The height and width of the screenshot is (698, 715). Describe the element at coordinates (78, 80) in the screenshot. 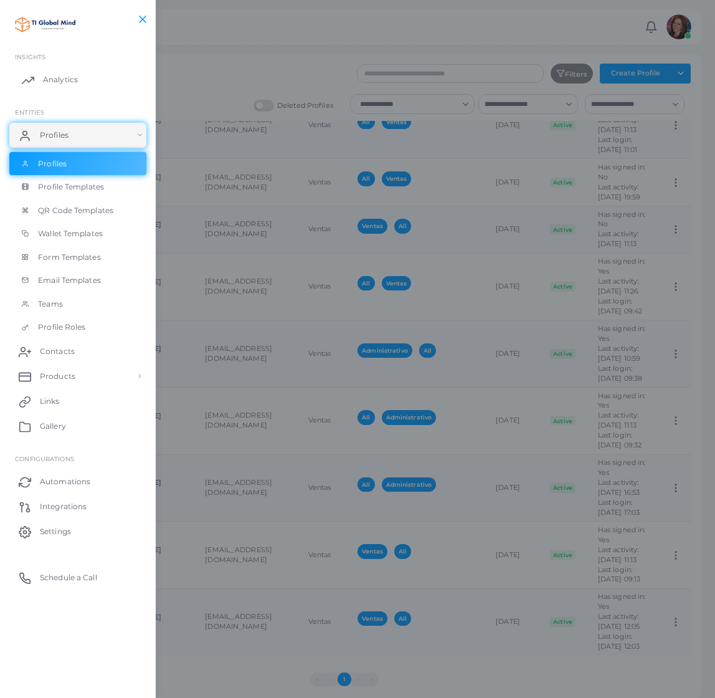

I see `a: Analytics` at that location.